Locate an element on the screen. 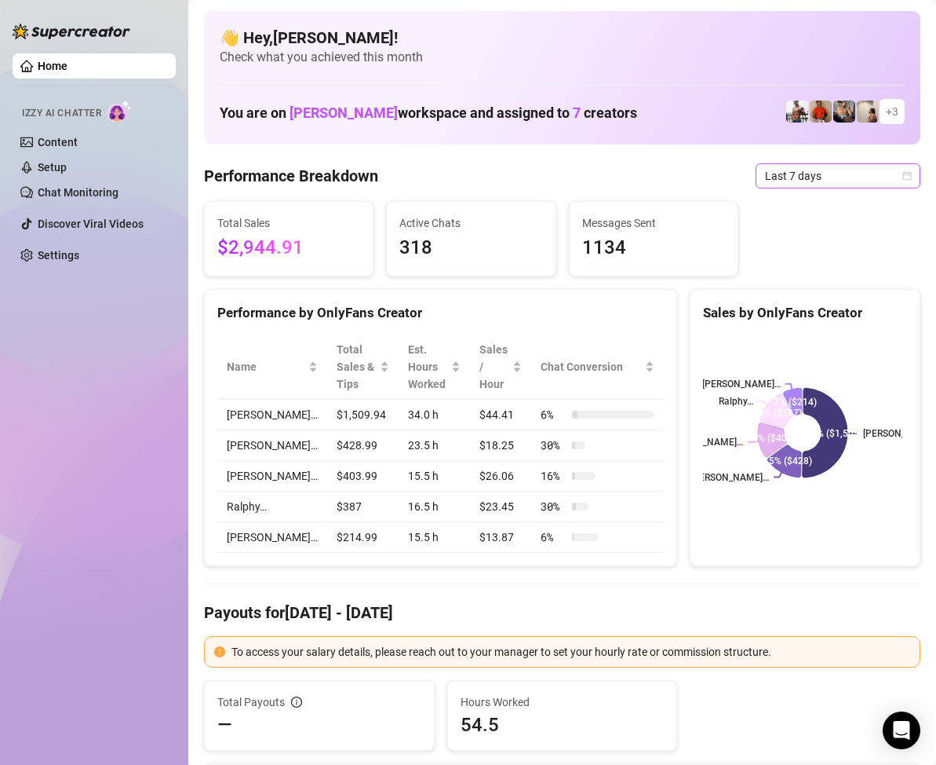 This screenshot has width=936, height=765. img: Ralphy is located at coordinates (868, 111).